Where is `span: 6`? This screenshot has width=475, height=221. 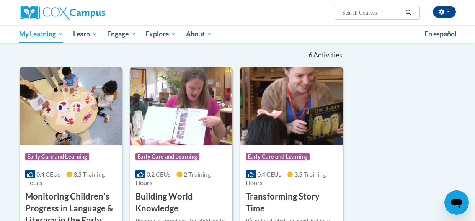
span: 6 is located at coordinates (310, 55).